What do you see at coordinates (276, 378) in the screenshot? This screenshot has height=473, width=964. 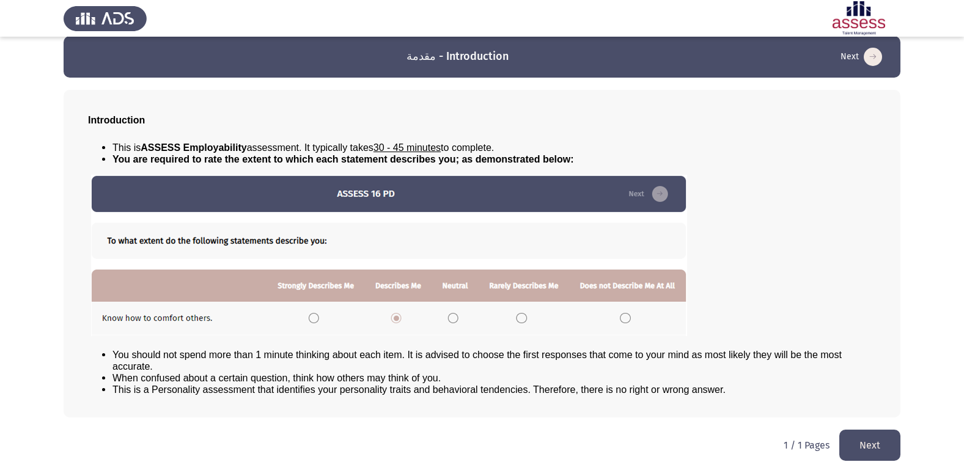 I see `span: When confused about a certain question, think how others may think of you.` at bounding box center [276, 378].